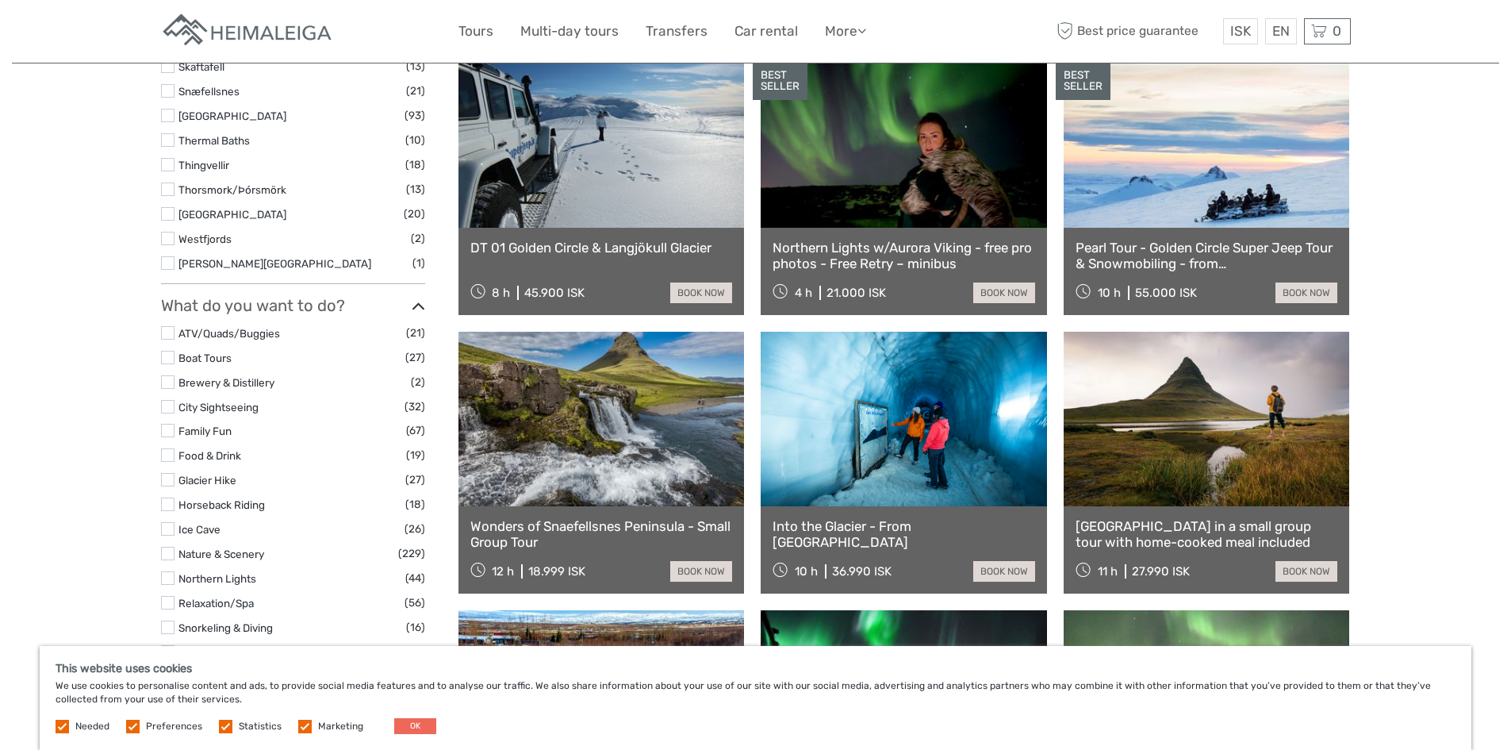 This screenshot has width=1511, height=750. What do you see at coordinates (755, 697) in the screenshot?
I see `div: We use cookies to personalise content and ads, to provide social media features and to analyse ou...` at bounding box center [755, 697].